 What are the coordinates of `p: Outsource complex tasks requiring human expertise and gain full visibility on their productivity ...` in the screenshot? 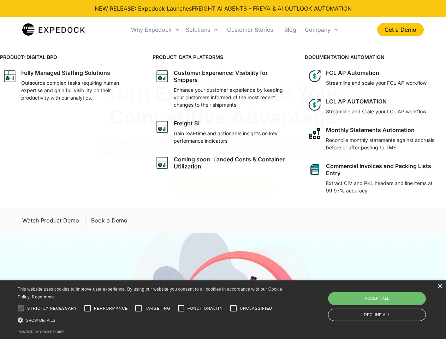 It's located at (80, 90).